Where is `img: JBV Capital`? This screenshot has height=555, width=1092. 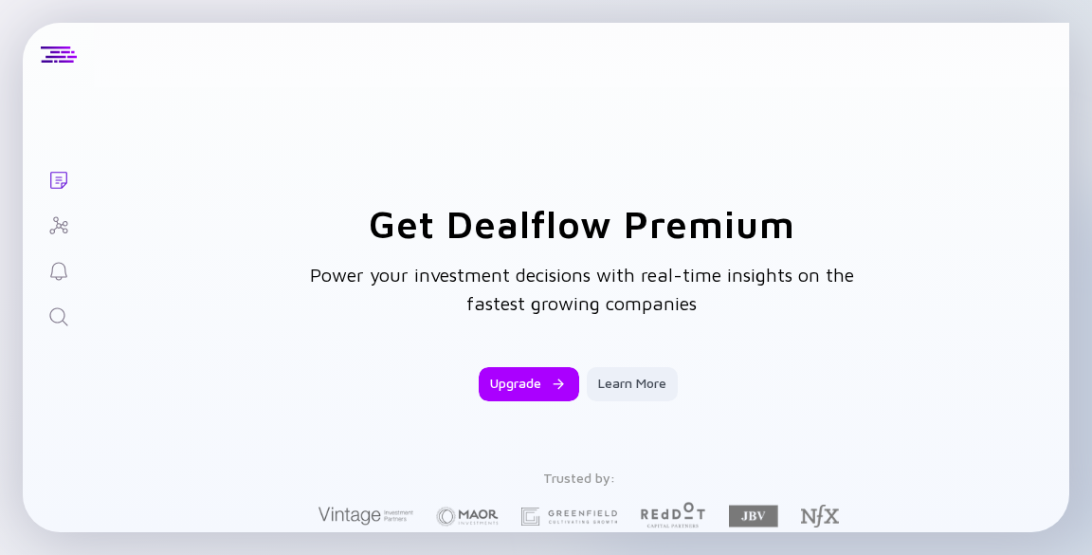 img: JBV Capital is located at coordinates (754, 516).